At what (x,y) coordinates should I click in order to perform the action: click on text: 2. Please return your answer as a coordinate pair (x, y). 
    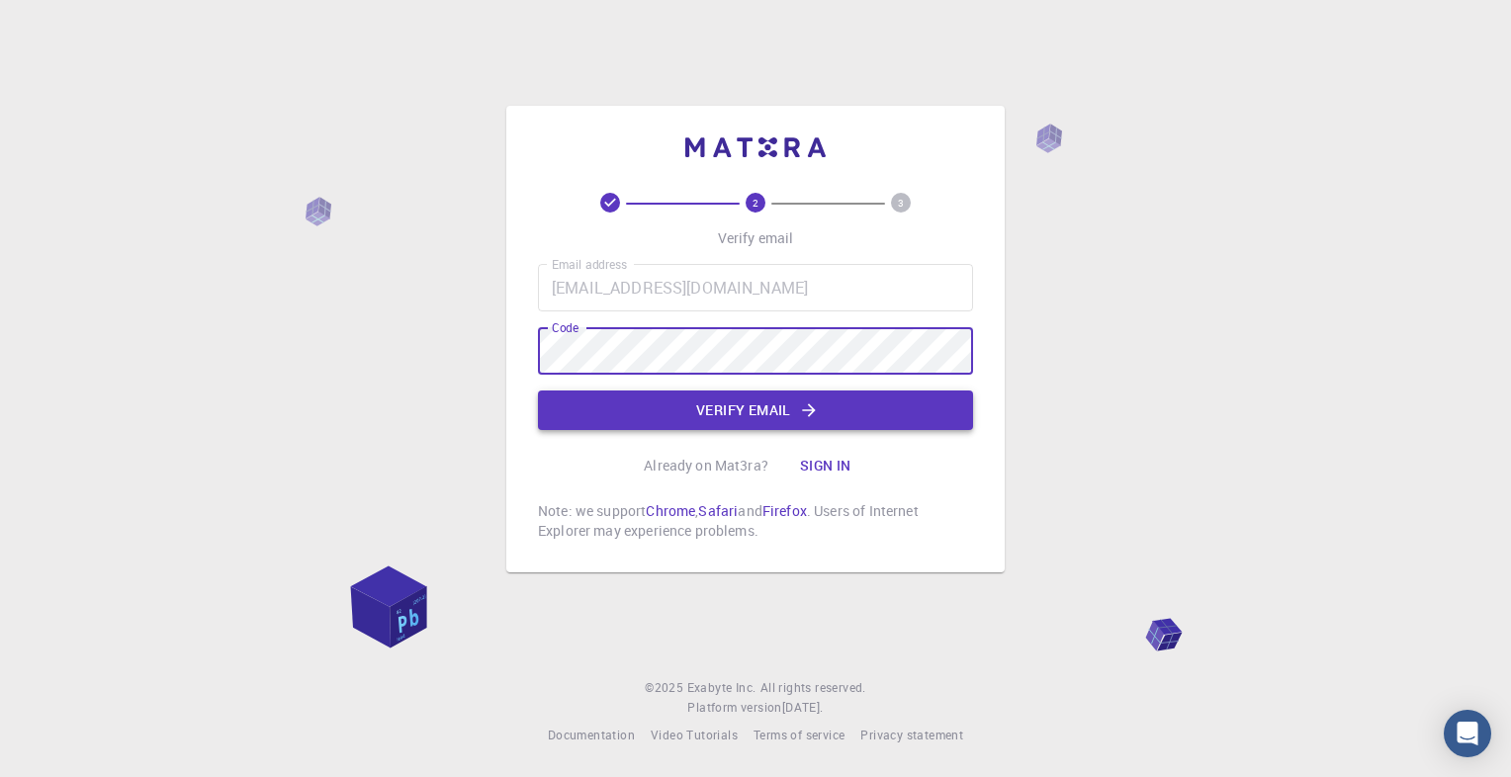
    Looking at the image, I should click on (755, 203).